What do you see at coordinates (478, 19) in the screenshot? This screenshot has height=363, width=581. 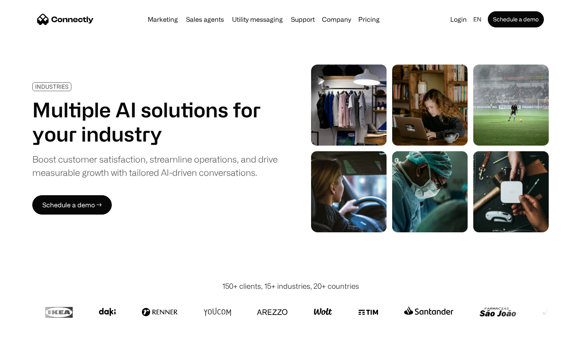 I see `div: en` at bounding box center [478, 19].